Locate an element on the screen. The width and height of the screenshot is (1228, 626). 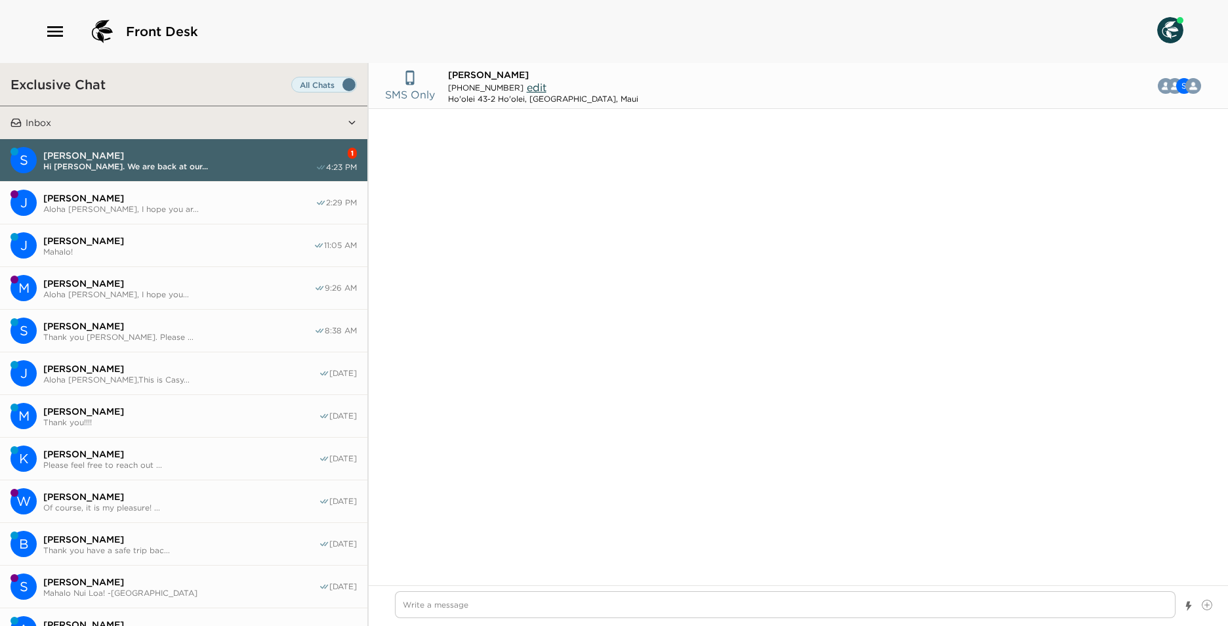
div: Keaton Carano is located at coordinates (24, 458).